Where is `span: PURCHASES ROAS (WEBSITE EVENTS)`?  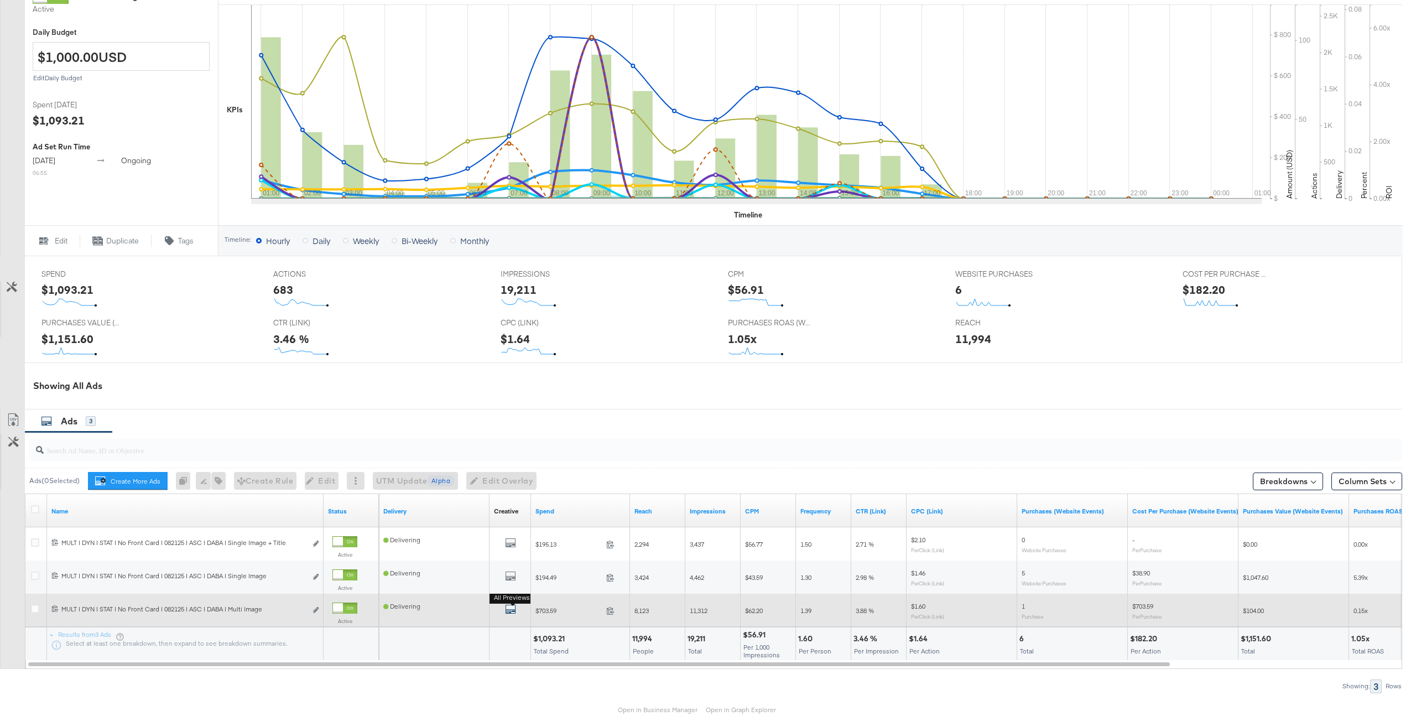 span: PURCHASES ROAS (WEBSITE EVENTS) is located at coordinates (769, 323).